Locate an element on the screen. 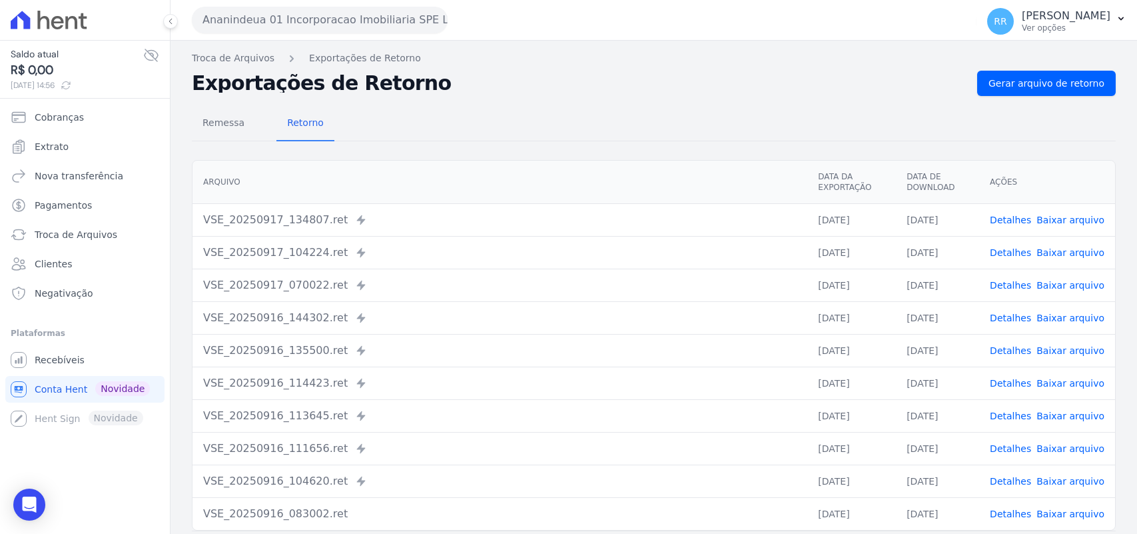  a: Retorno is located at coordinates (305, 124).